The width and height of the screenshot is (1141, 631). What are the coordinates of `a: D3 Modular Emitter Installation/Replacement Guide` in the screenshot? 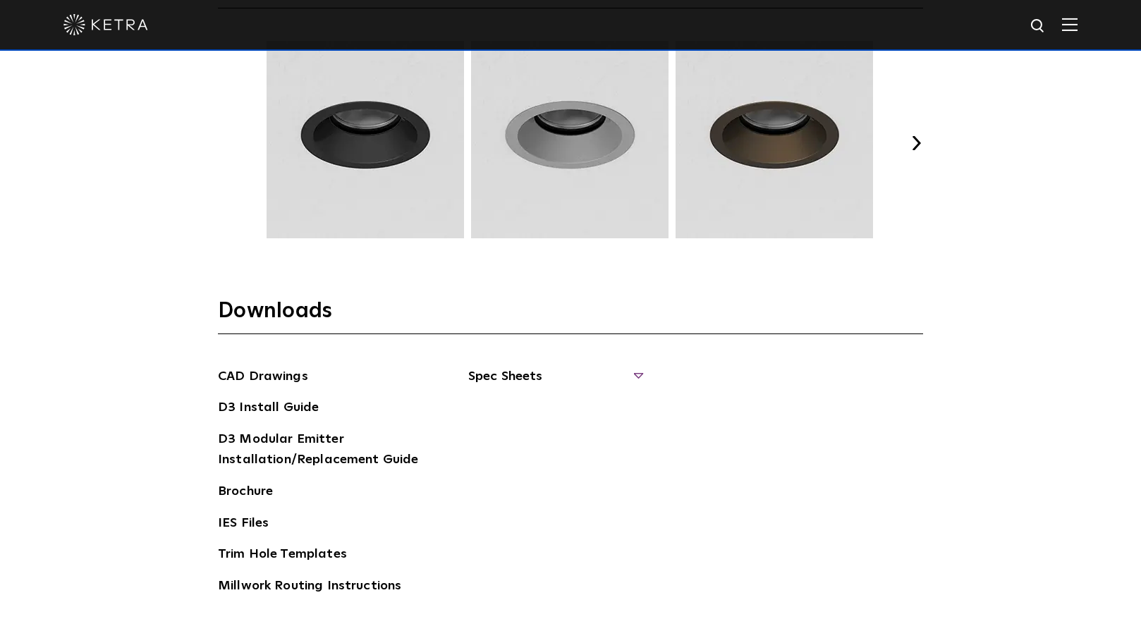 It's located at (324, 451).